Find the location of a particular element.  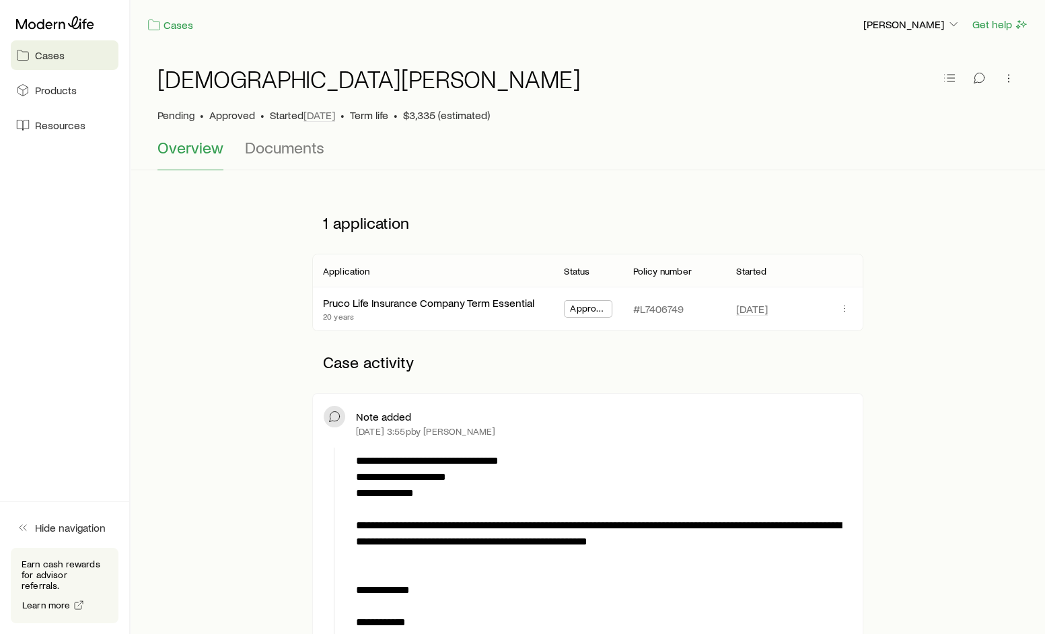

div: Pruco Life Insurance Company Term Essential is located at coordinates (429, 303).